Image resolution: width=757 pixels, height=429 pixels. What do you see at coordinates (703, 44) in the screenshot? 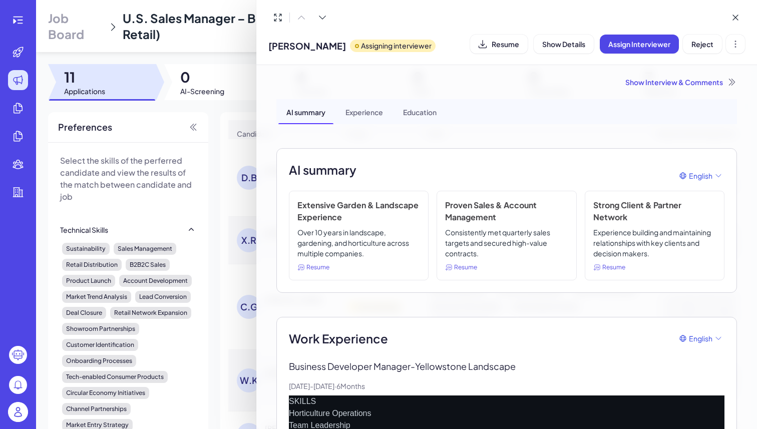
I see `span: Reject` at bounding box center [703, 44].